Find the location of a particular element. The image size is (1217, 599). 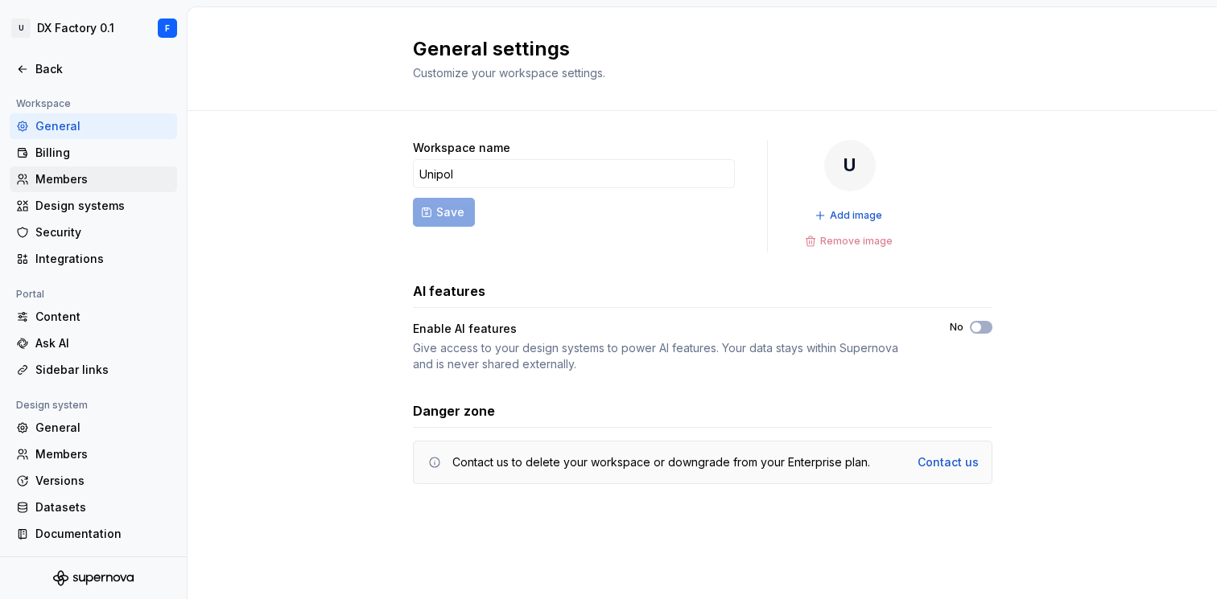

label: Workspace name is located at coordinates (461, 148).